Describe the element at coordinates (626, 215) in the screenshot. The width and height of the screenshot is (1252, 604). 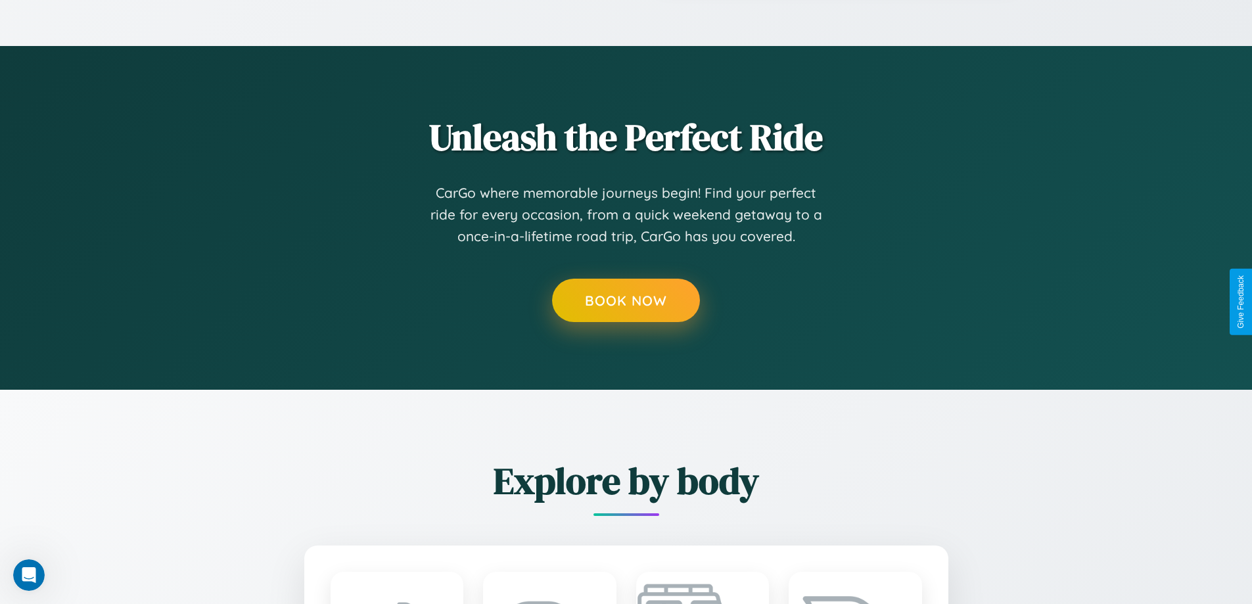
I see `p: CarGo where memorable journeys begin! Find your perfect ride for every occasion, from a quick wee...` at that location.